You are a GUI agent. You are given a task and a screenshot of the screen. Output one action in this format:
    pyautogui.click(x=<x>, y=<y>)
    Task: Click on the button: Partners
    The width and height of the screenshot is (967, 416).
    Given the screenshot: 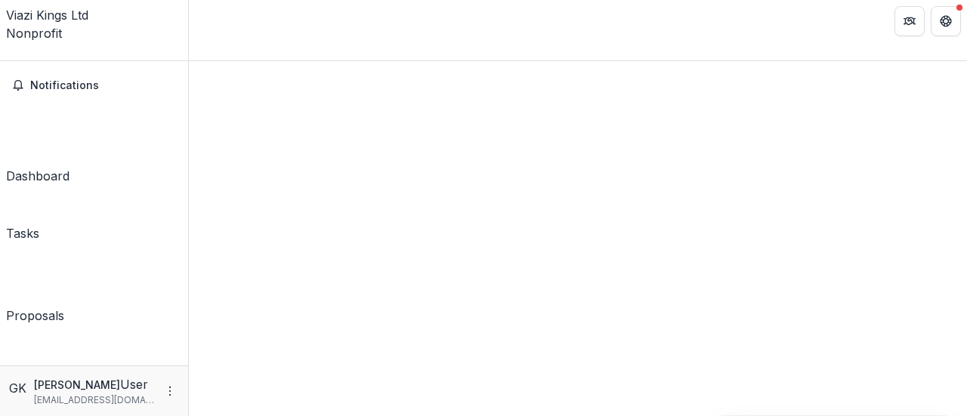 What is the action you would take?
    pyautogui.click(x=910, y=21)
    